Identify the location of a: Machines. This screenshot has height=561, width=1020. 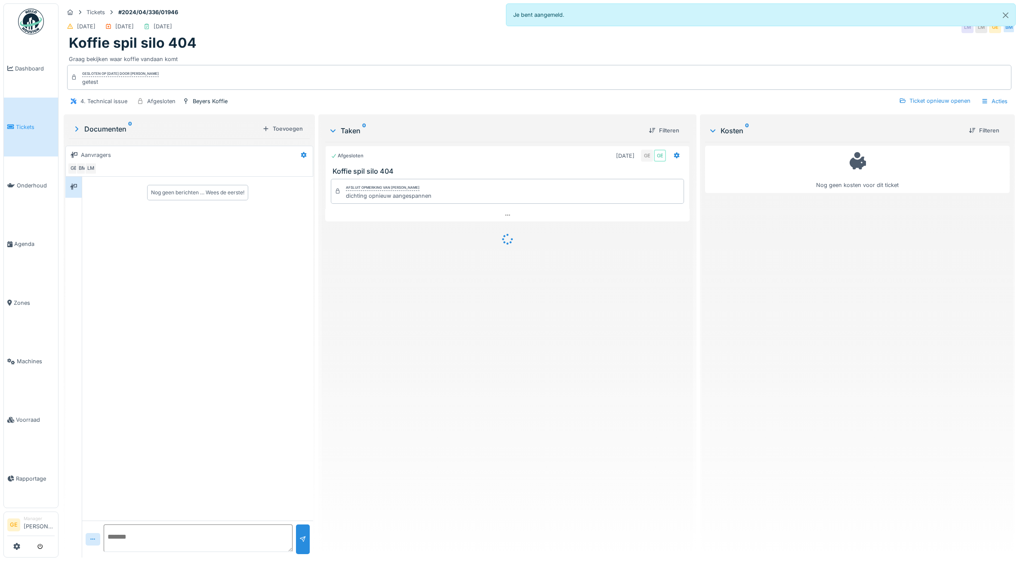
(31, 361).